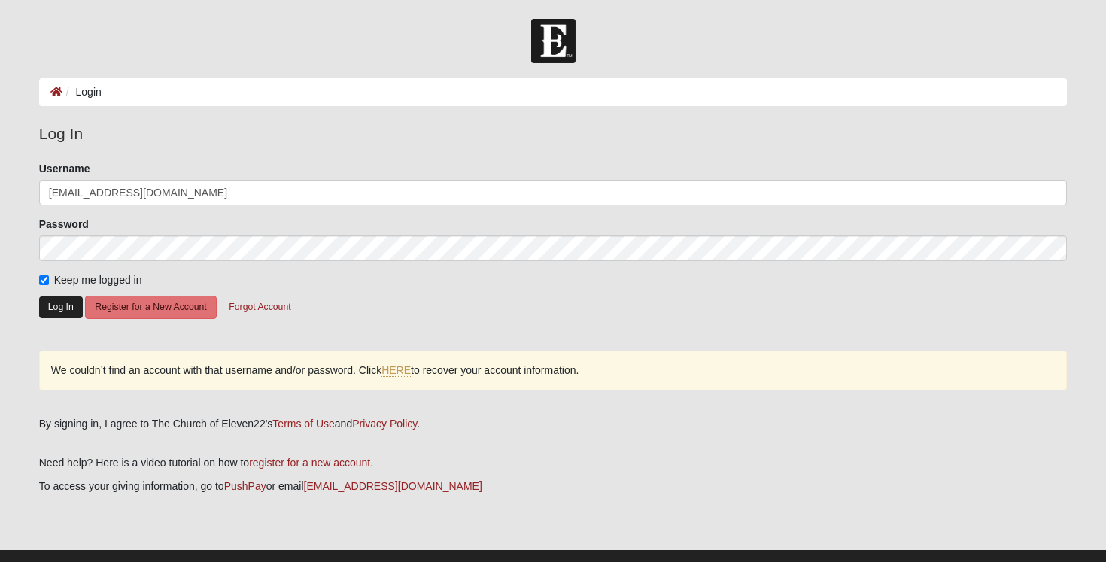 The height and width of the screenshot is (562, 1106). Describe the element at coordinates (44, 280) in the screenshot. I see `input: Keep me logged in` at that location.